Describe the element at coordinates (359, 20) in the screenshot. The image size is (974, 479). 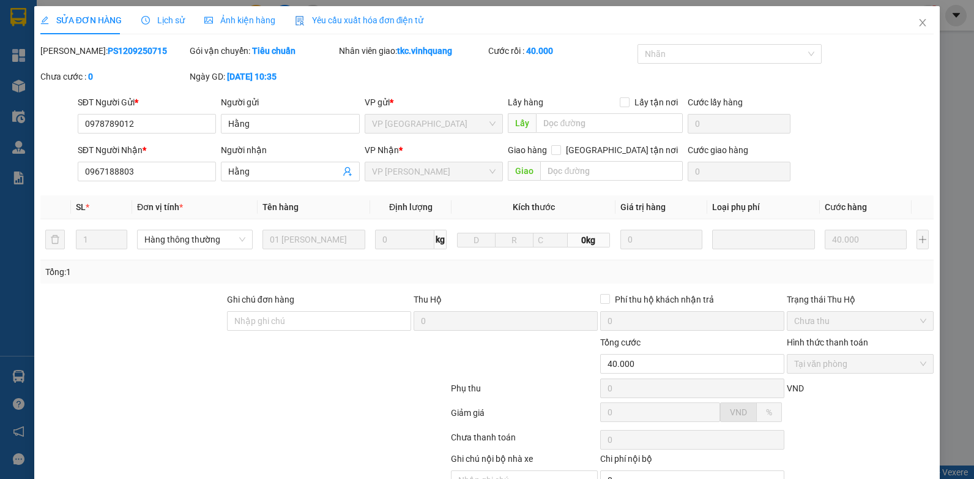
I see `span: Yêu cầu xuất hóa đơn điện tử` at that location.